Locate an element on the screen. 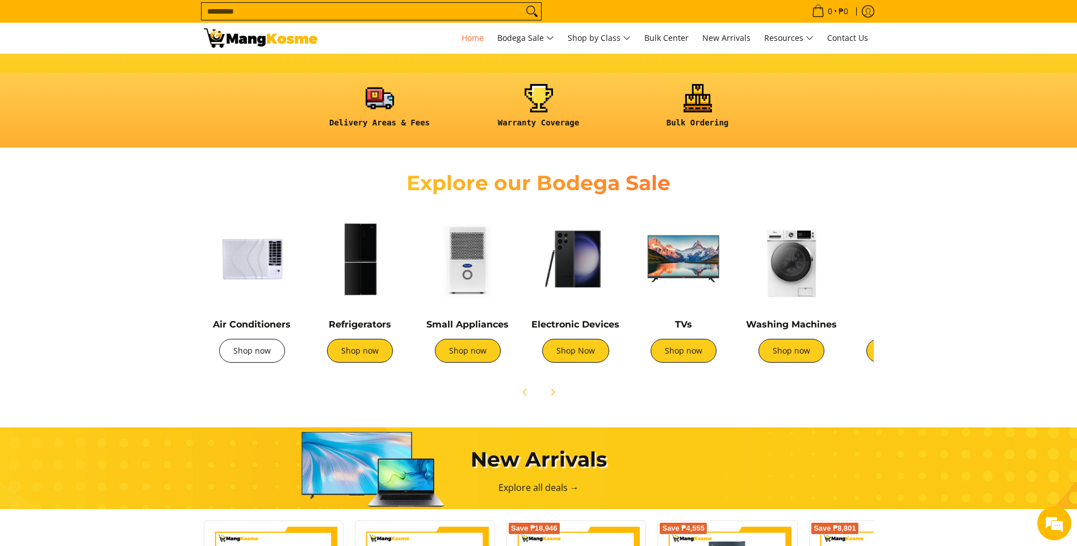 Image resolution: width=1077 pixels, height=546 pixels. img: Cookers is located at coordinates (900, 259).